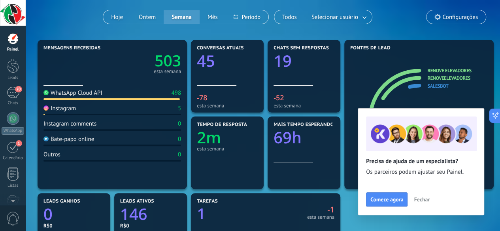 Image resolution: width=500 pixels, height=231 pixels. What do you see at coordinates (147, 17) in the screenshot?
I see `button: Ontem` at bounding box center [147, 17].